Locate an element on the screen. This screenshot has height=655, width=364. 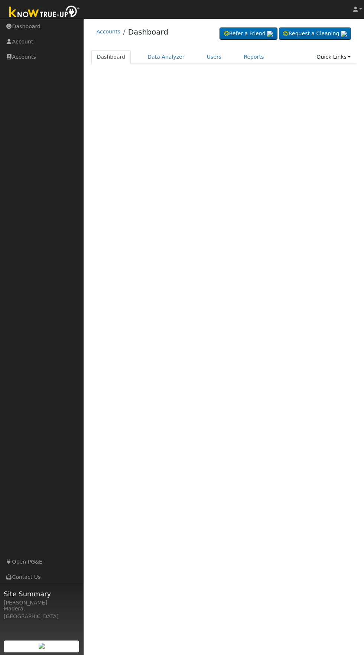
img: Know True-Up is located at coordinates (45, 12).